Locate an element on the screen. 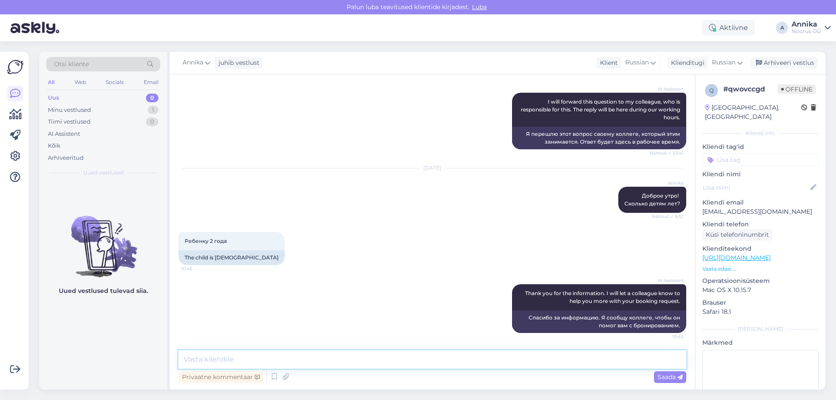 The width and height of the screenshot is (836, 400). input: Lisa tag is located at coordinates (761, 160).